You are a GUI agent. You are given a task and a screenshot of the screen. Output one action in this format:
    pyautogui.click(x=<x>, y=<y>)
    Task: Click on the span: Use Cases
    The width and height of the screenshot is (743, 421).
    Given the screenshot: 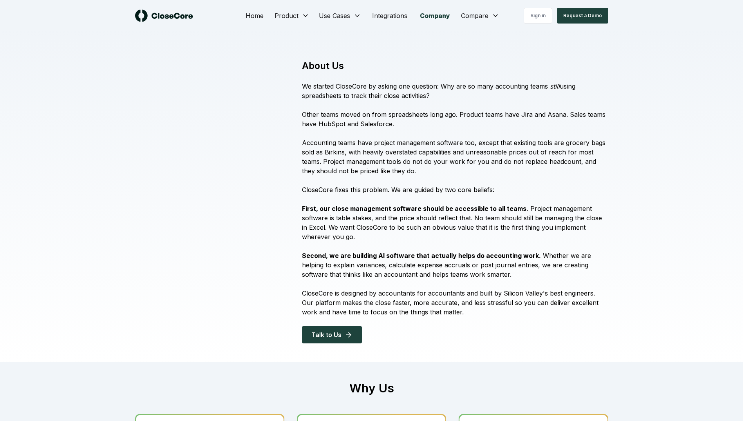 What is the action you would take?
    pyautogui.click(x=335, y=16)
    